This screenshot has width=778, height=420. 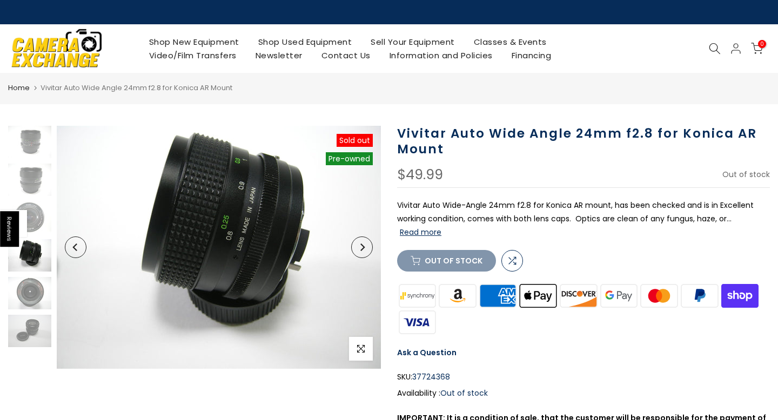 I want to click on img: paypal, so click(x=699, y=295).